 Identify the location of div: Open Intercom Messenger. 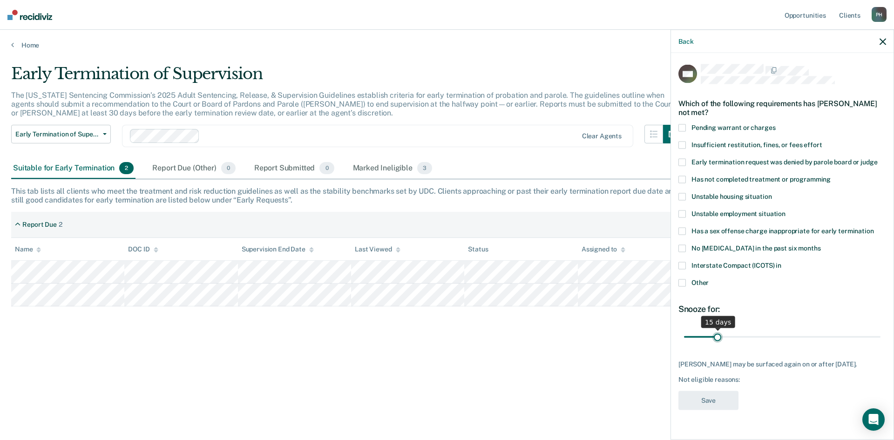
(874, 420).